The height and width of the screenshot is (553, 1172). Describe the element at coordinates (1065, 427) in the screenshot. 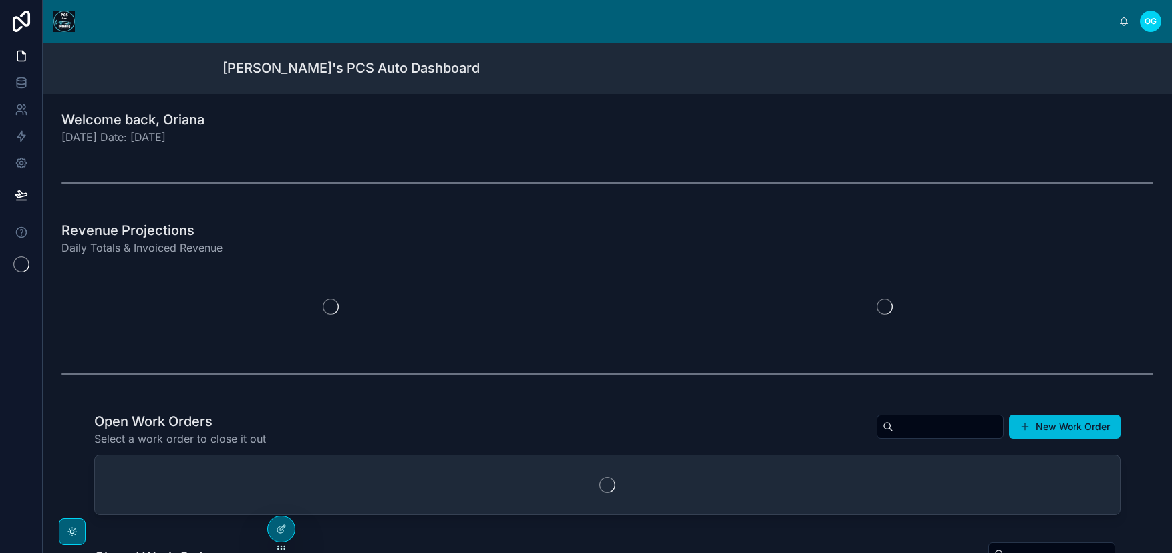

I see `a: New Work Order` at that location.